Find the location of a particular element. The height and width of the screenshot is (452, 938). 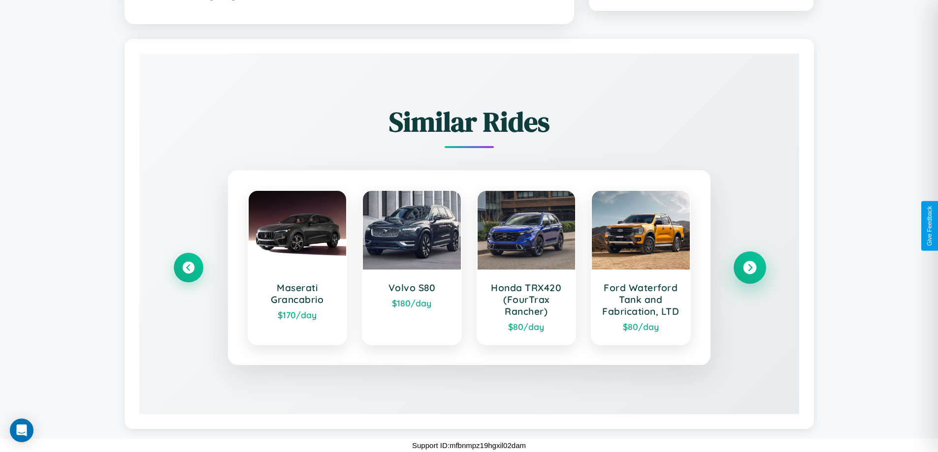

h3: Volvo S80 is located at coordinates (412, 288).